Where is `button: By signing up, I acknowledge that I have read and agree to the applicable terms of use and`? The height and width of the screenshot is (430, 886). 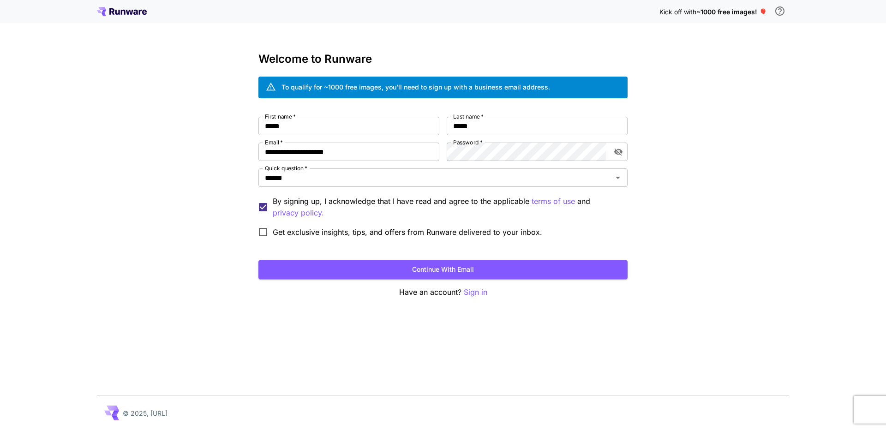 button: By signing up, I acknowledge that I have read and agree to the applicable terms of use and is located at coordinates (298, 213).